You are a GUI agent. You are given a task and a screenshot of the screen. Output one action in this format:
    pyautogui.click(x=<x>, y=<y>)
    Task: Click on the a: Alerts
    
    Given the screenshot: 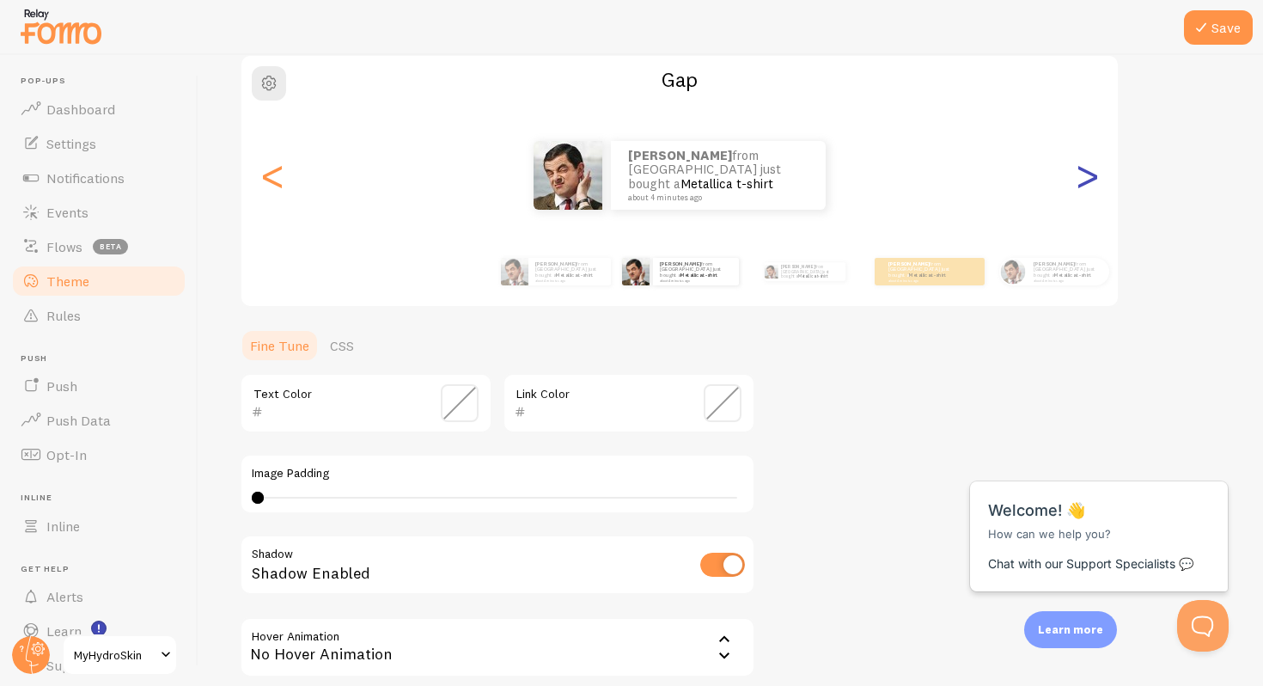 What is the action you would take?
    pyautogui.click(x=99, y=596)
    